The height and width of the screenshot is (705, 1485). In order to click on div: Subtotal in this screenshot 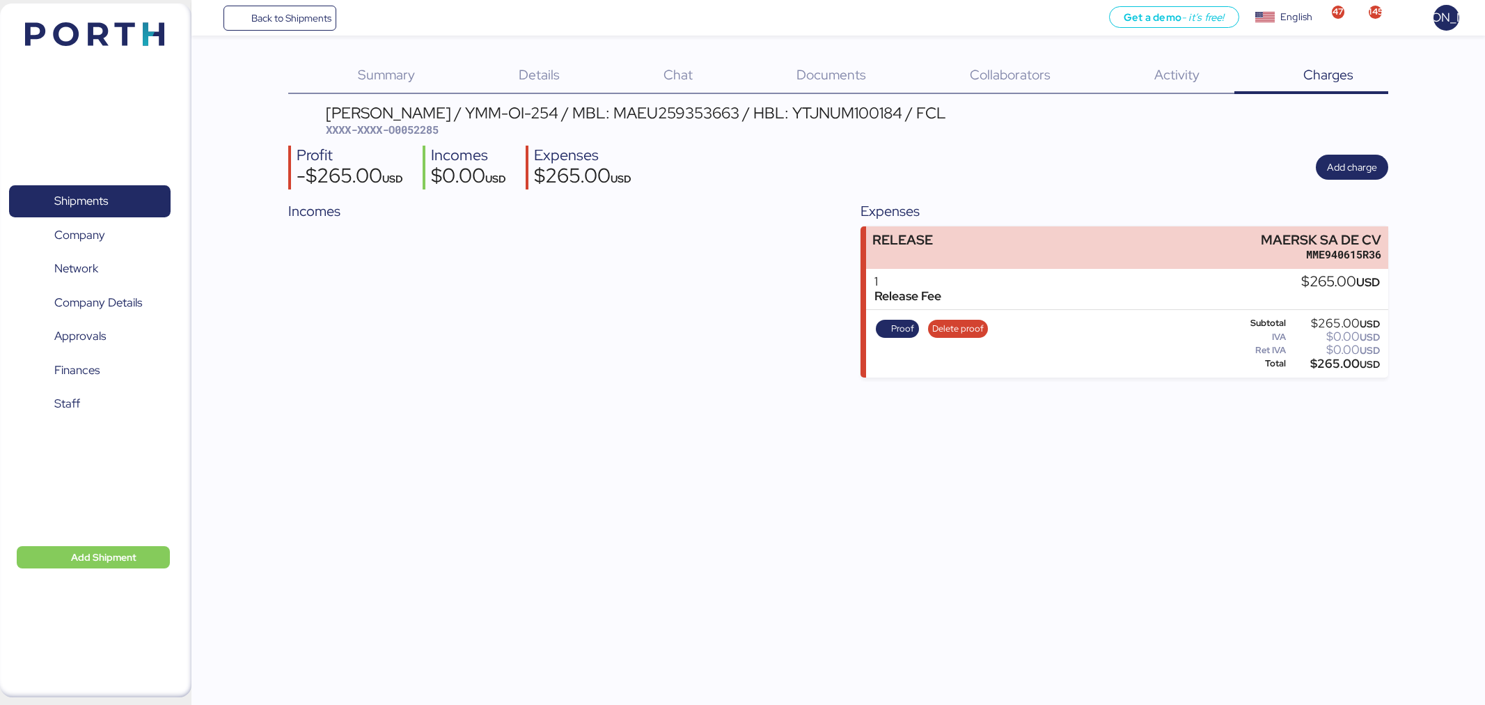, I will do `click(1258, 323)`.